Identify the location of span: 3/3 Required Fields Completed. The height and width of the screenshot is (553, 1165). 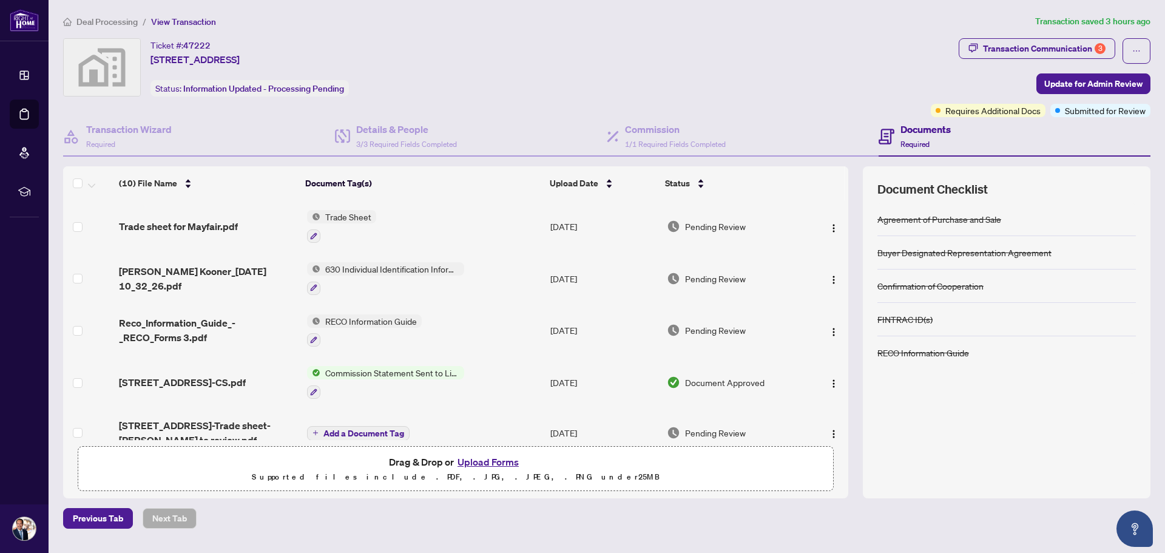
(406, 144).